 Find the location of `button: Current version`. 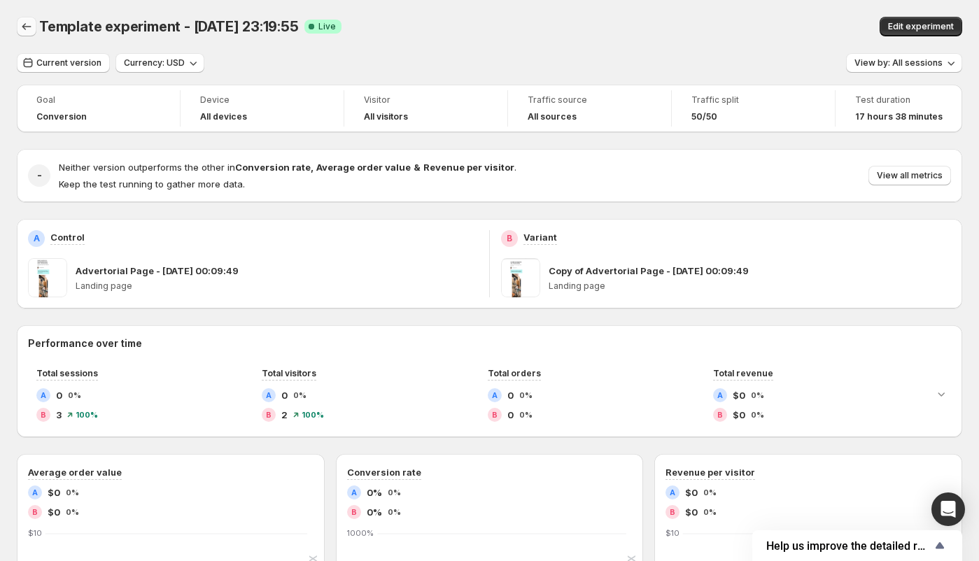

button: Current version is located at coordinates (63, 63).